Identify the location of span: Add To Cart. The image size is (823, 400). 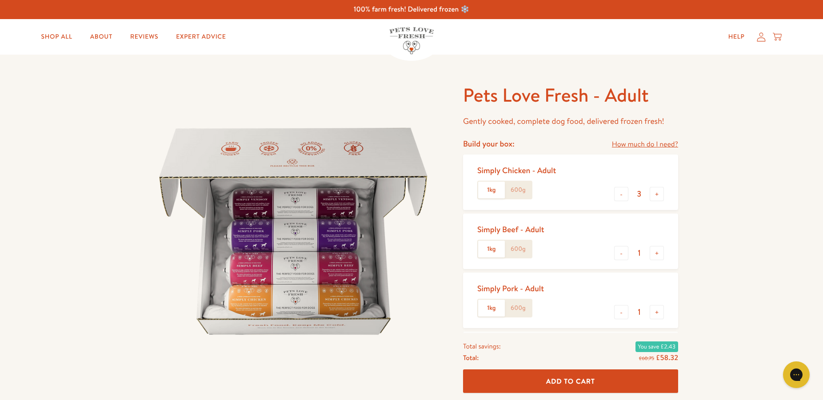
(570, 381).